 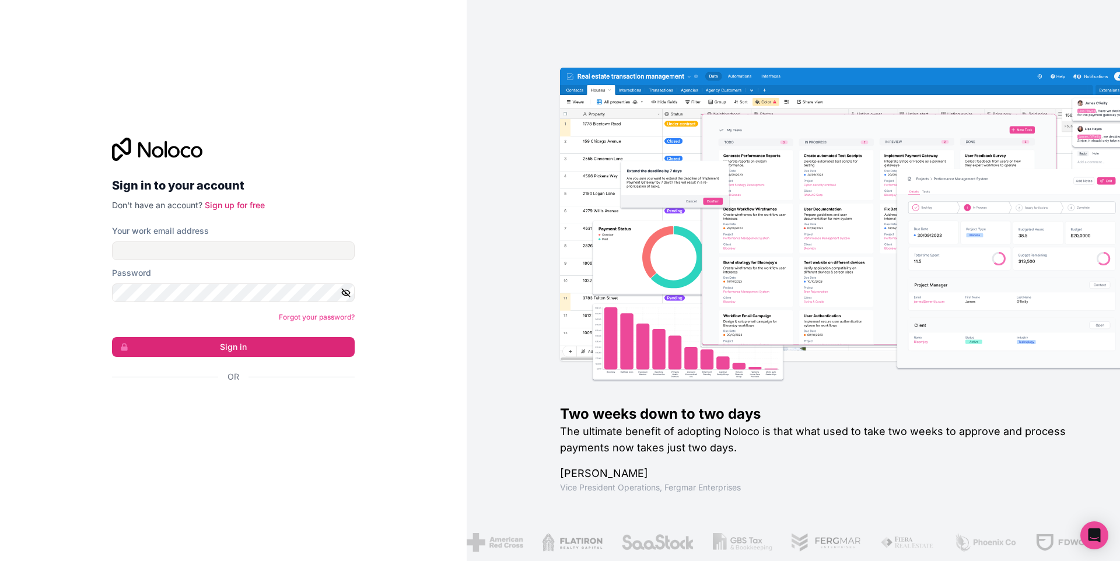 I want to click on label: Your work email address, so click(x=160, y=231).